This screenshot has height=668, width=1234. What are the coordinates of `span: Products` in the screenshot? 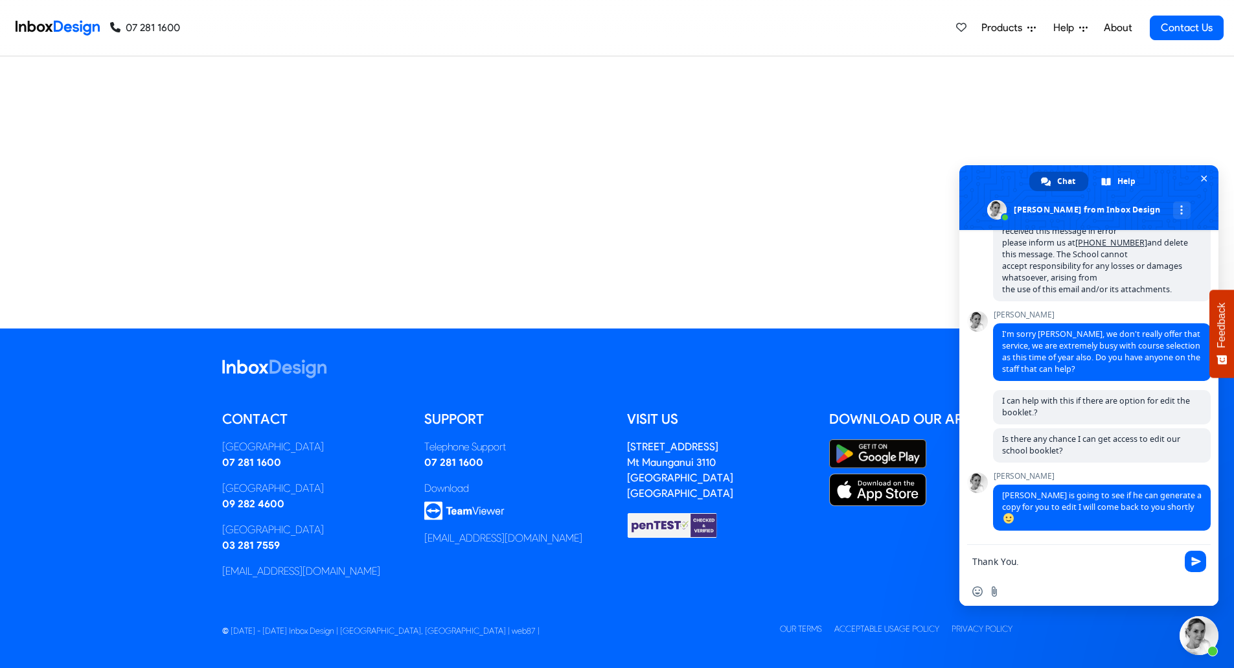 It's located at (1004, 28).